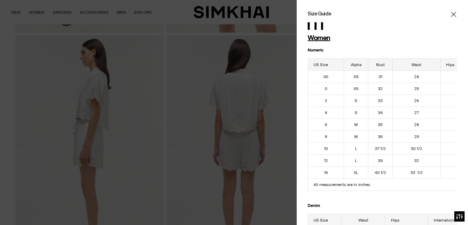 This screenshot has height=225, width=468. I want to click on td: 39, so click(380, 160).